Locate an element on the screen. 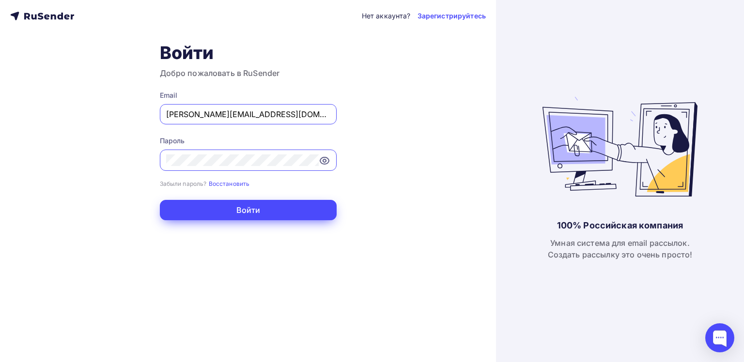  input: Укажите свой email is located at coordinates (248, 114).